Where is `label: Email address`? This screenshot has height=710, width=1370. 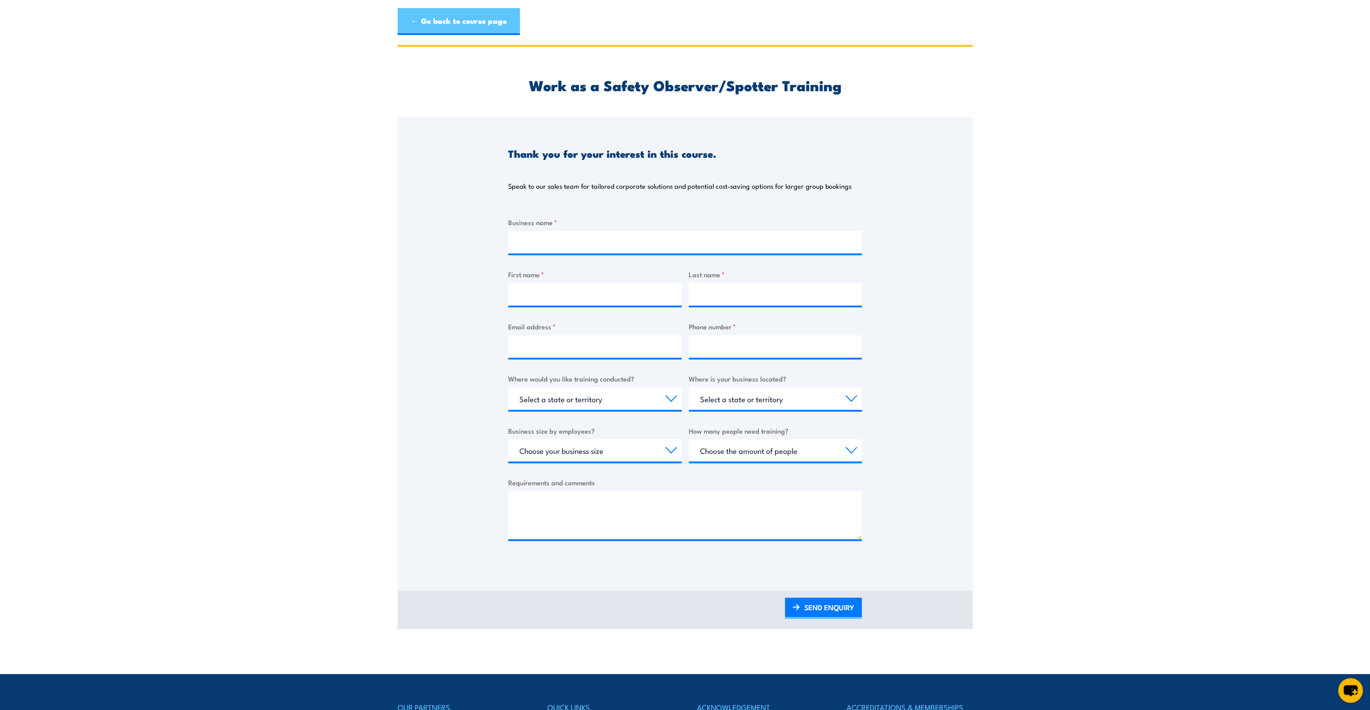
label: Email address is located at coordinates (595, 326).